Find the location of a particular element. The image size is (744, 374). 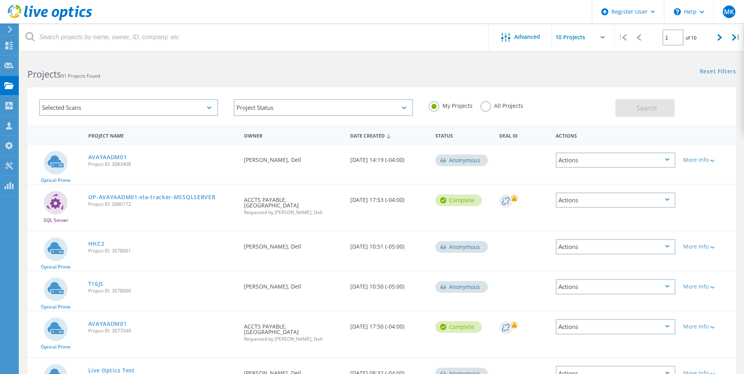

div: Deal Id is located at coordinates (524, 135).